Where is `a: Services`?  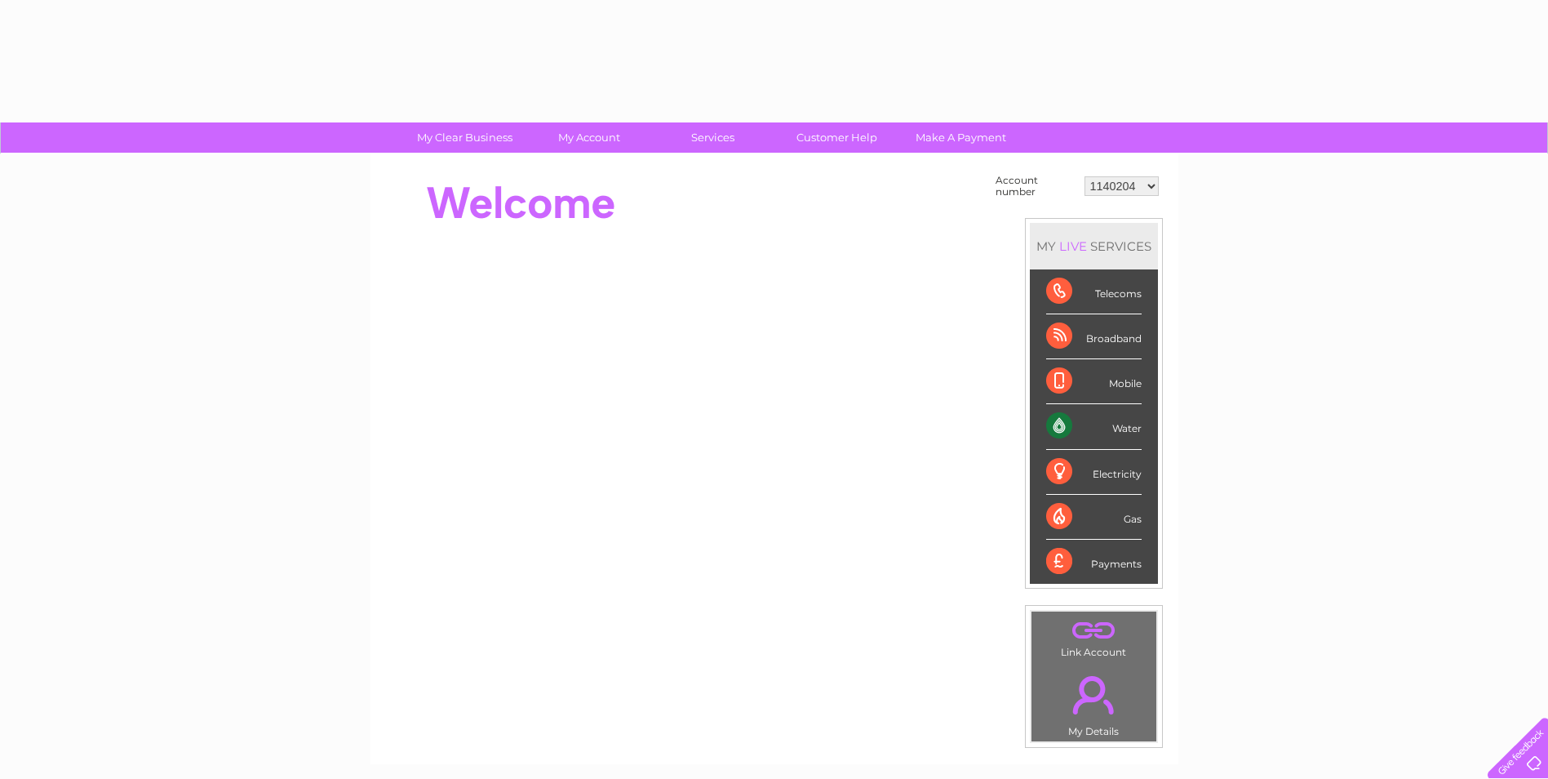 a: Services is located at coordinates (712, 137).